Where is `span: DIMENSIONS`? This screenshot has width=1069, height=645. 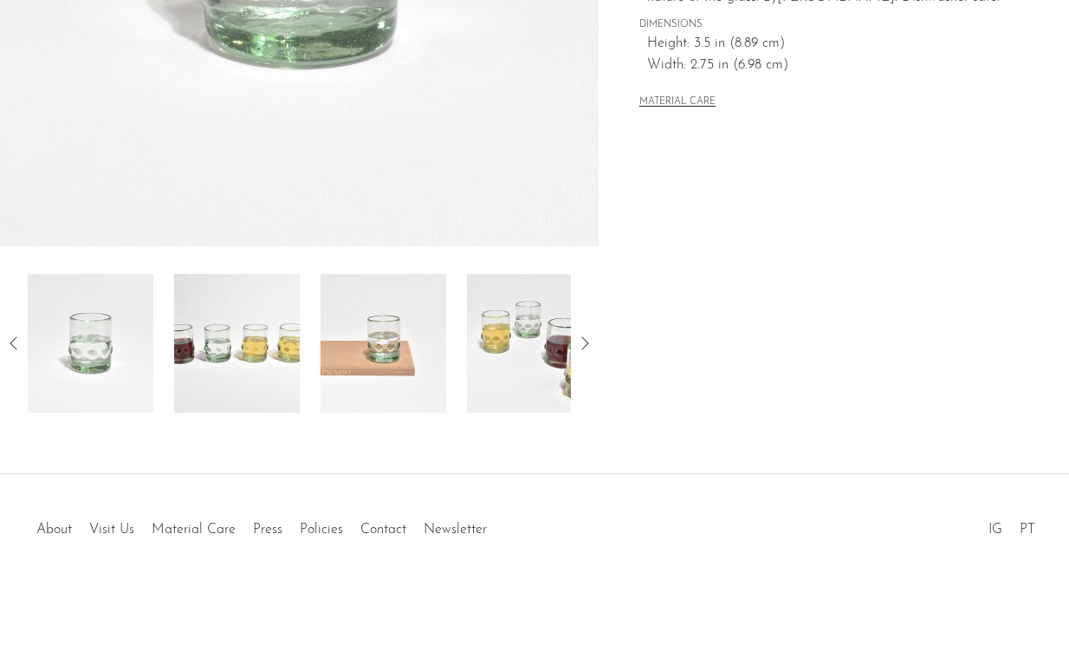
span: DIMENSIONS is located at coordinates (834, 25).